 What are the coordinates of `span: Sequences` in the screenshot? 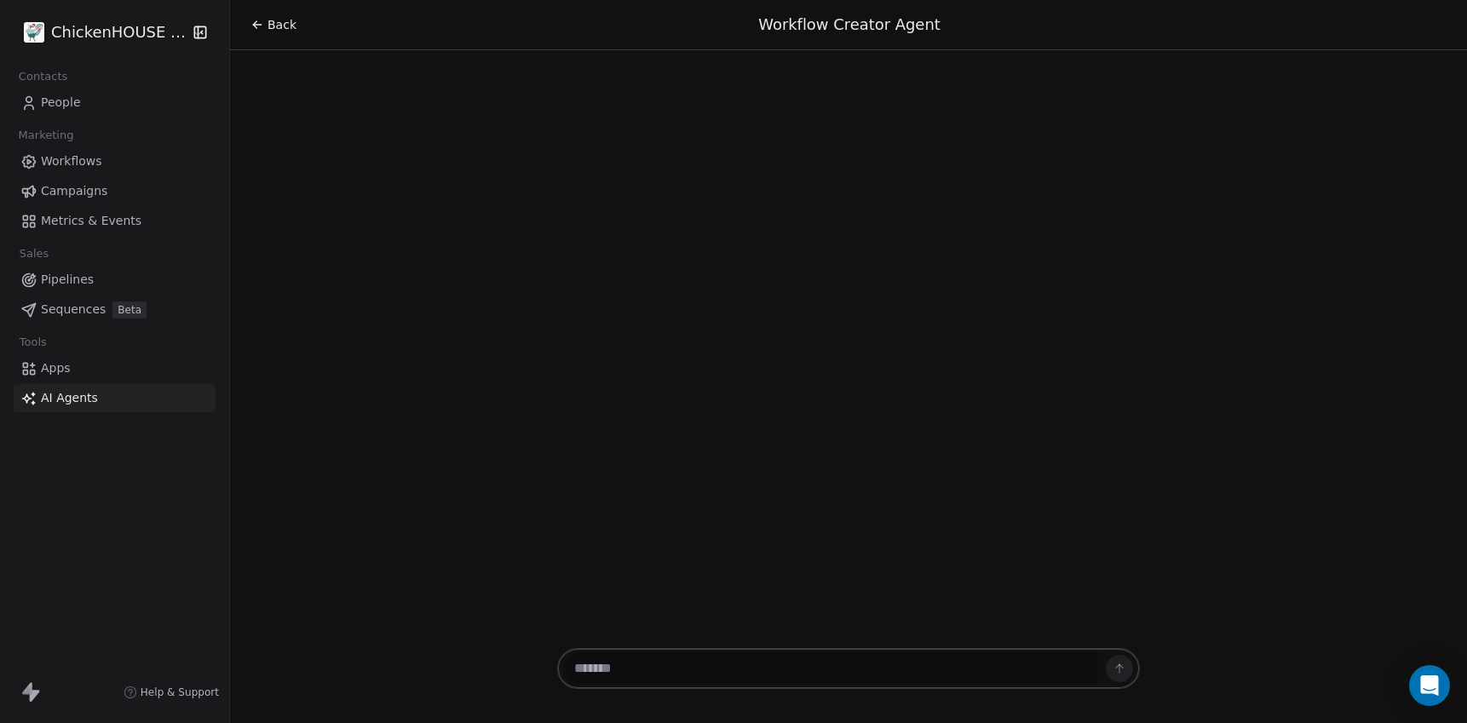 It's located at (73, 309).